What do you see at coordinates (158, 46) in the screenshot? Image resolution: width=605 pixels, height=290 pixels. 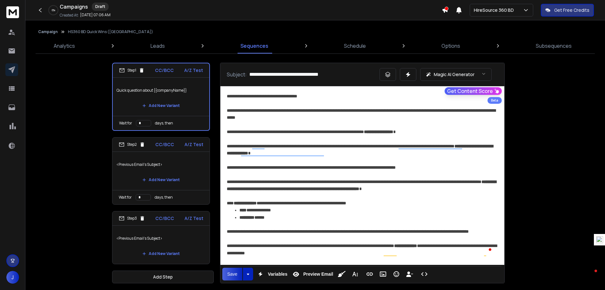 I see `p: Leads` at bounding box center [158, 46].